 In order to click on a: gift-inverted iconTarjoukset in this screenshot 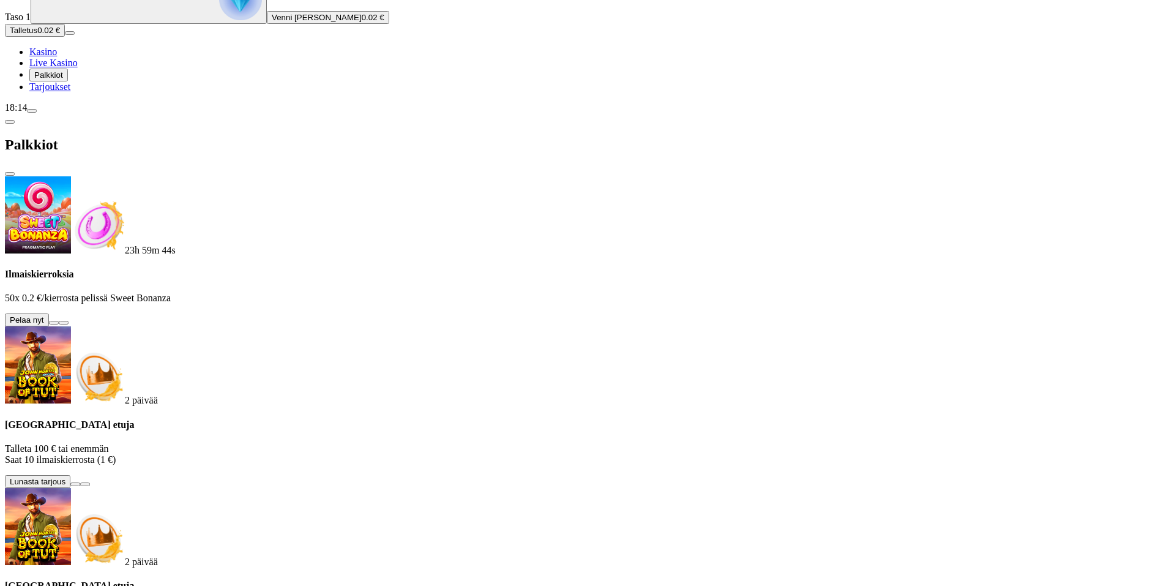, I will do `click(50, 86)`.